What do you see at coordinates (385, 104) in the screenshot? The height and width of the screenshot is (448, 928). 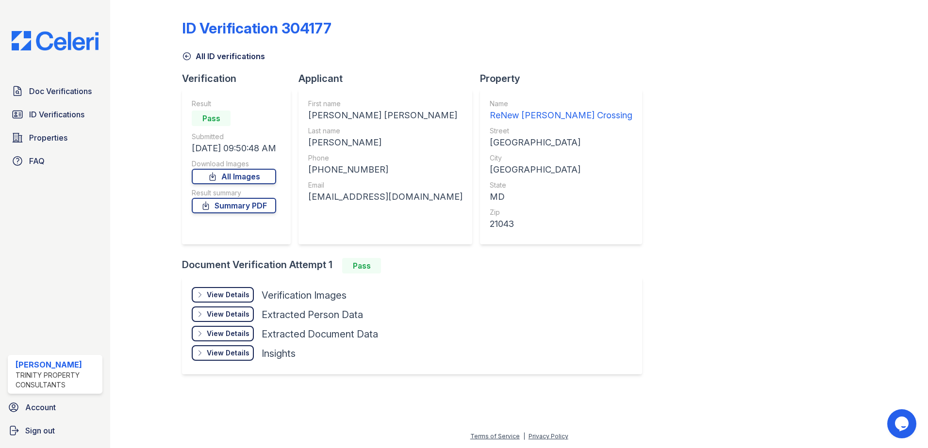 I see `div: First name` at bounding box center [385, 104].